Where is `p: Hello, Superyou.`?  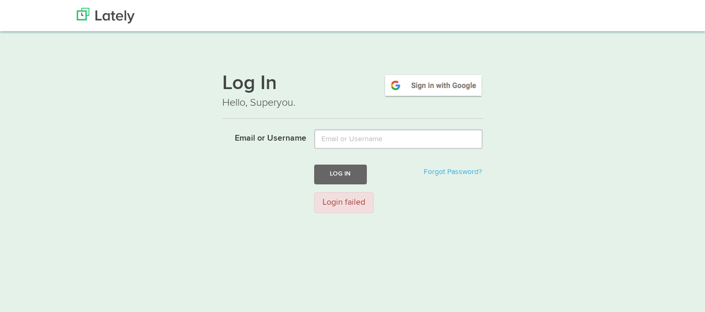
p: Hello, Superyou. is located at coordinates (353, 103).